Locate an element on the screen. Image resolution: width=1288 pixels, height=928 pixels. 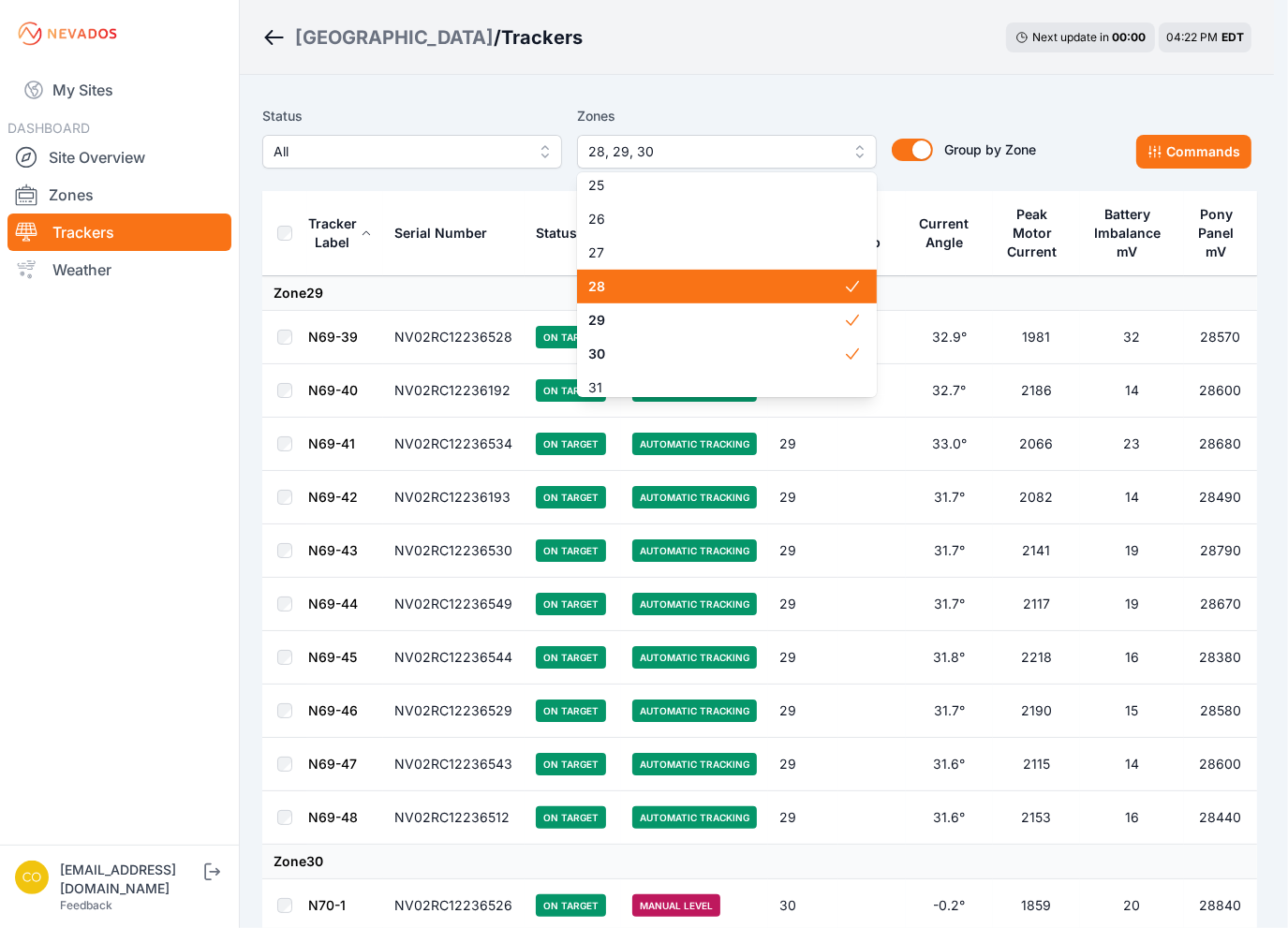
span: 27 is located at coordinates (715, 253).